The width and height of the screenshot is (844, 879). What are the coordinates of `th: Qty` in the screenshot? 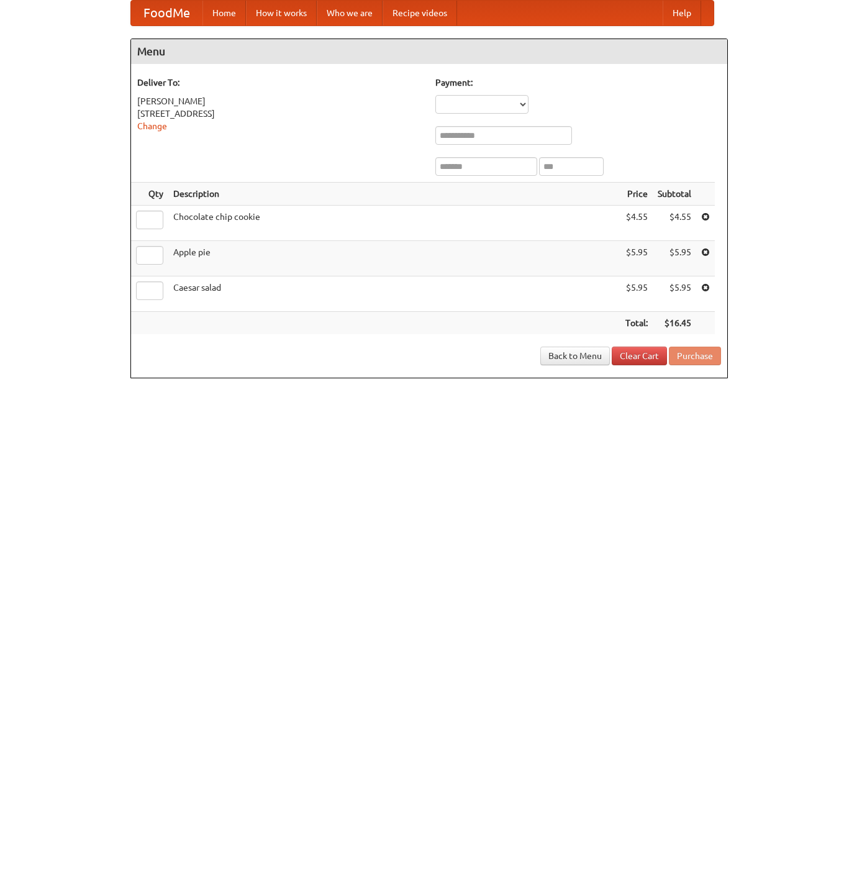 It's located at (150, 194).